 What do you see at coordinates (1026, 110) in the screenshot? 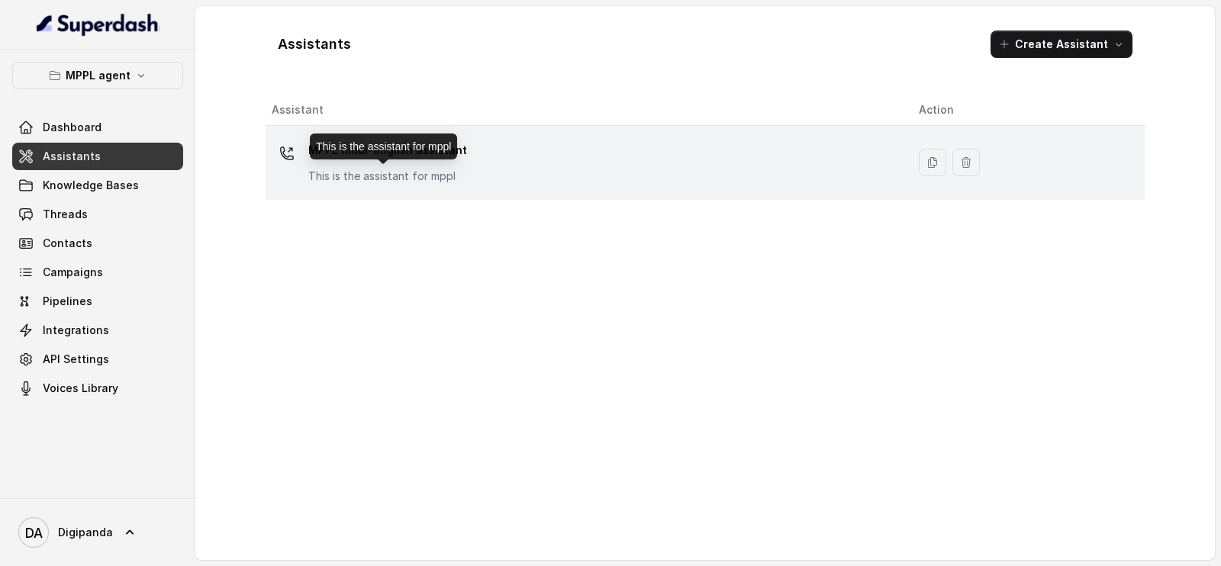
I see `th: Action` at bounding box center [1026, 110].